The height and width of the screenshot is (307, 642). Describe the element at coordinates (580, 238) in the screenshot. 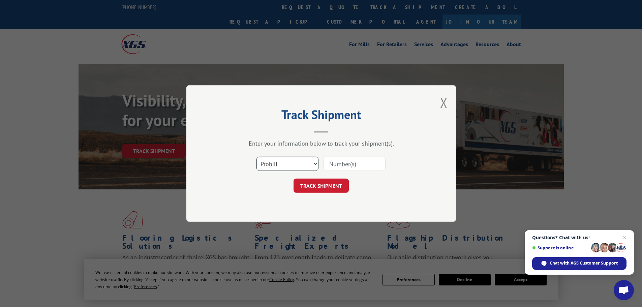

I see `span: Questions? Chat with us!` at that location.